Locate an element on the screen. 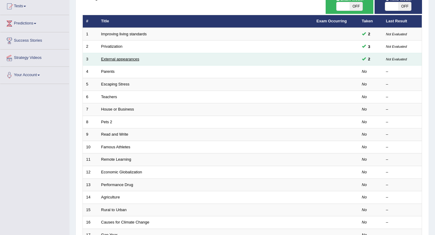 The width and height of the screenshot is (435, 235). td: 6 is located at coordinates (90, 97).